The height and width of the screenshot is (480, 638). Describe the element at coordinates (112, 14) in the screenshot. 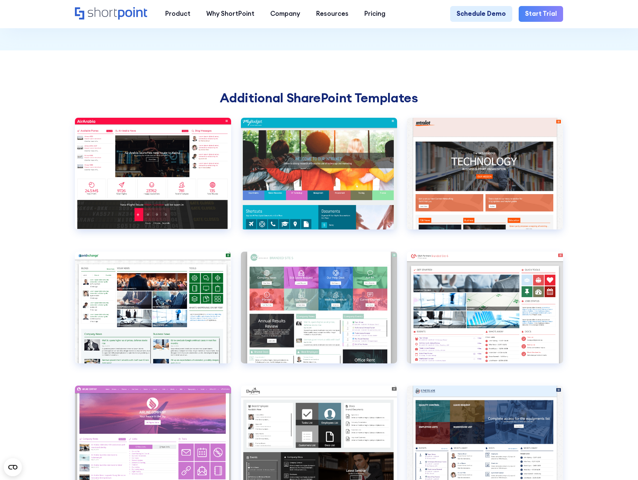

I see `a: Home` at that location.